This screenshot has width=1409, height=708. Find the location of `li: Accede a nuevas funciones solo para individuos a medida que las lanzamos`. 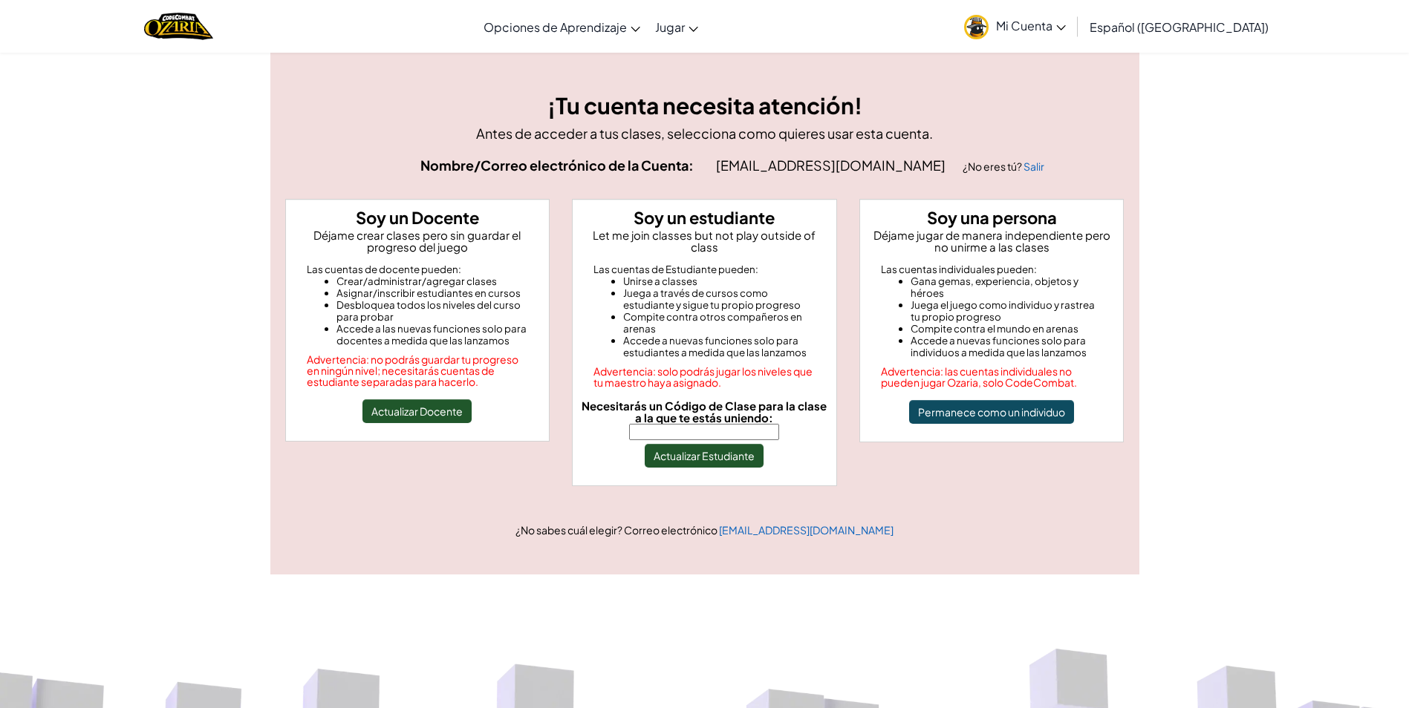

li: Accede a nuevas funciones solo para individuos a medida que las lanzamos is located at coordinates (1006, 347).